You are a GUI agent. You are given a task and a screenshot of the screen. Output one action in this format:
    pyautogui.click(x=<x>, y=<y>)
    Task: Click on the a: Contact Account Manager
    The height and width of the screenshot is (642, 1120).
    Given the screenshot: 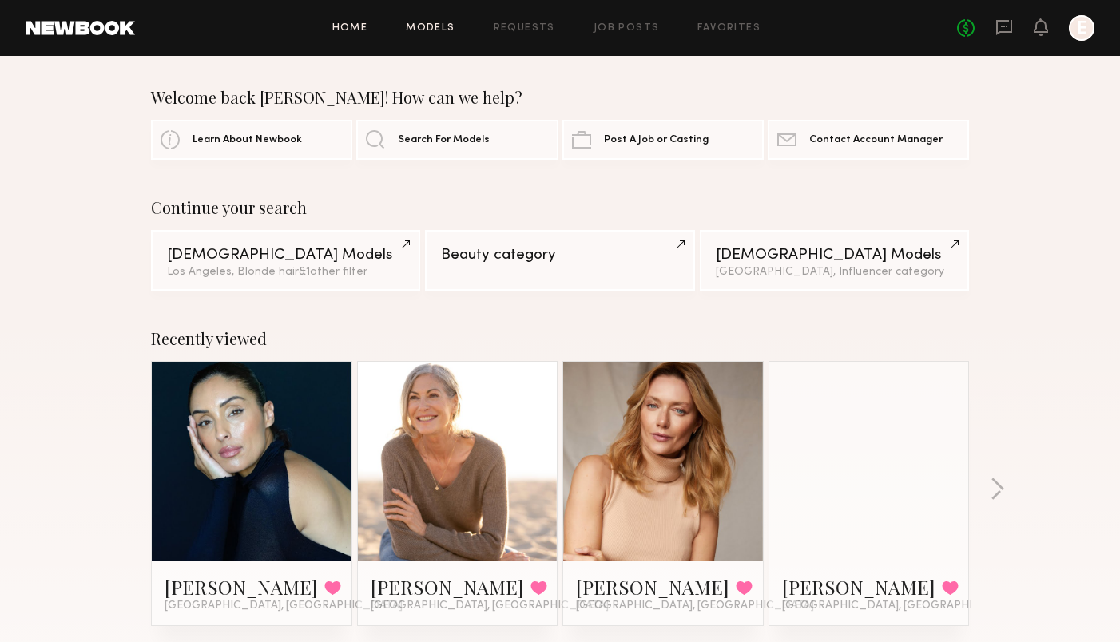 What is the action you would take?
    pyautogui.click(x=868, y=140)
    